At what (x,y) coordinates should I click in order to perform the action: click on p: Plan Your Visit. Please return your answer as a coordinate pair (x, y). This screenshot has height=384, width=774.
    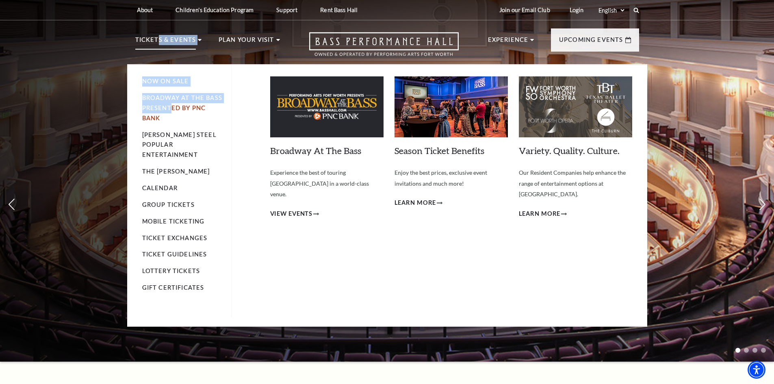
    Looking at the image, I should click on (246, 42).